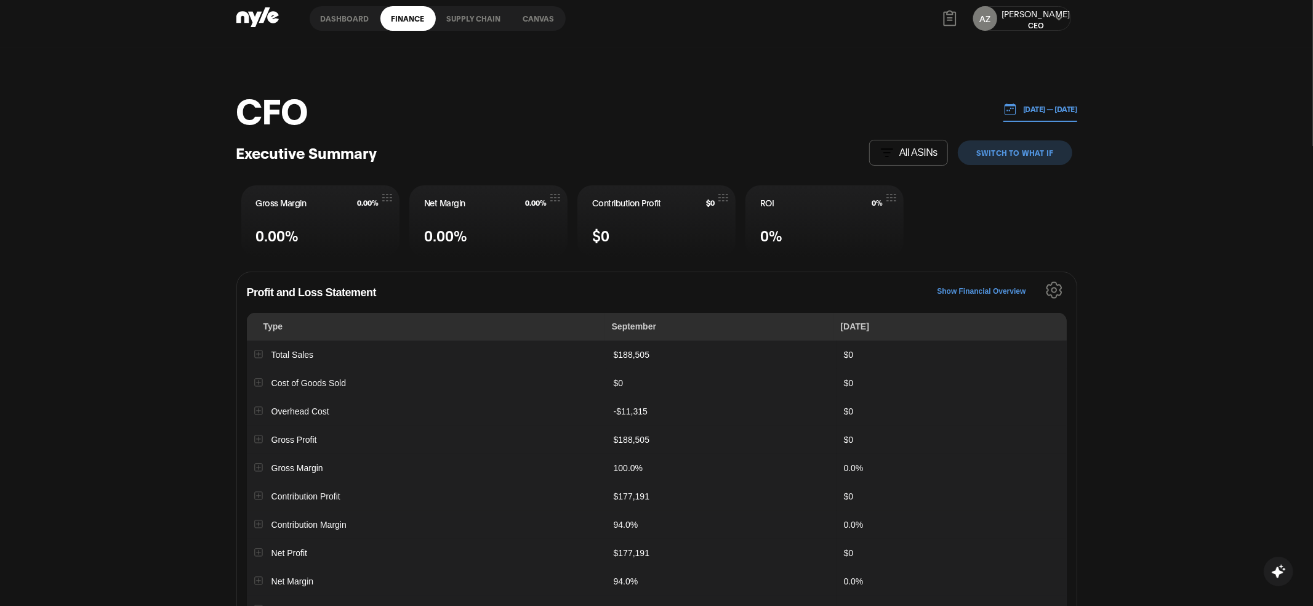 The width and height of the screenshot is (1313, 606). What do you see at coordinates (281, 203) in the screenshot?
I see `span: Gross Margin` at bounding box center [281, 203].